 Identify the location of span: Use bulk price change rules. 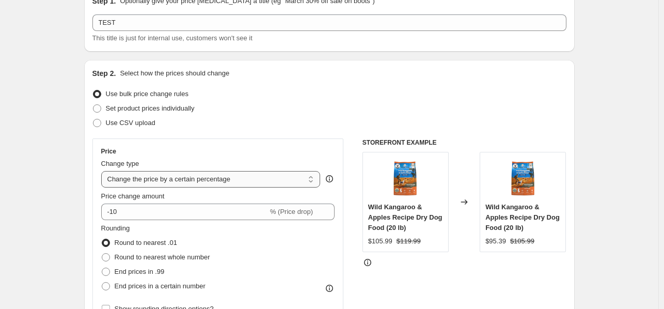
(147, 93).